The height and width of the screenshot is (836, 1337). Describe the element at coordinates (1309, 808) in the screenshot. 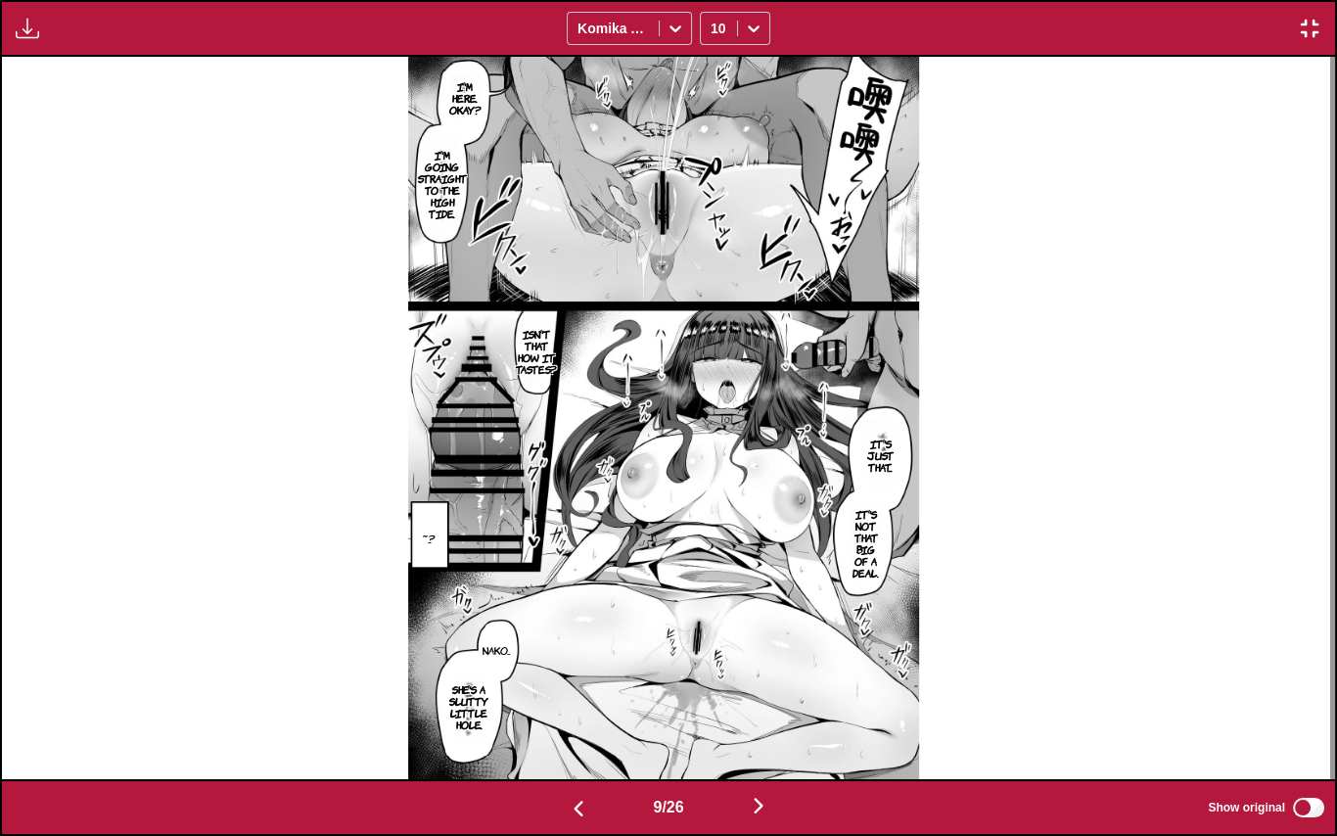

I see `input: Show original` at that location.